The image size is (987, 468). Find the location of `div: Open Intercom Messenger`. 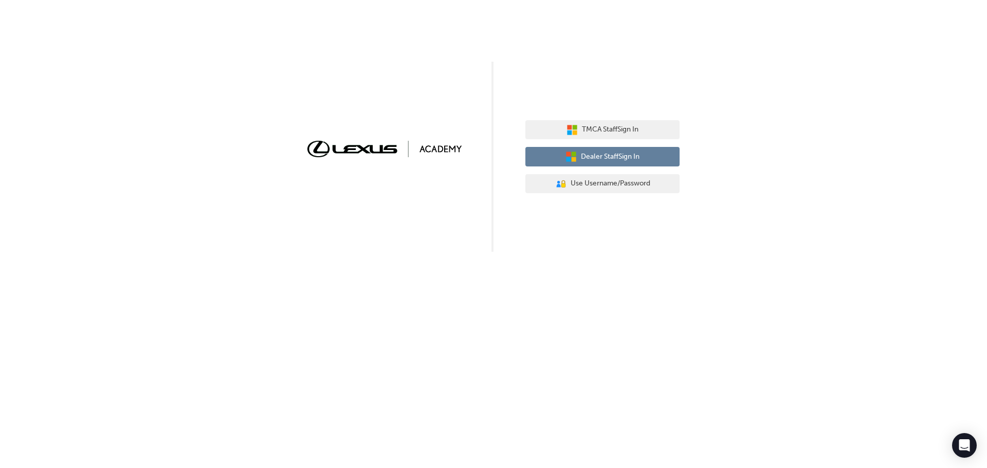

div: Open Intercom Messenger is located at coordinates (964, 446).